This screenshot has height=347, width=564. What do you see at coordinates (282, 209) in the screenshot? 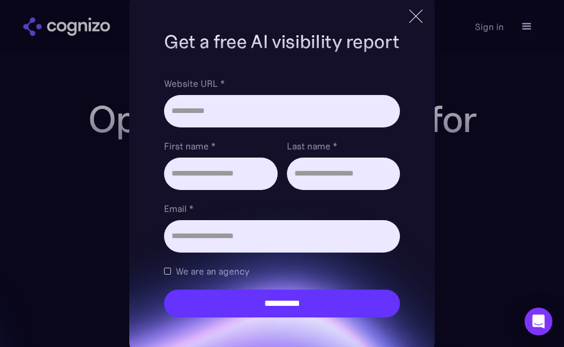
I see `label: Email *` at bounding box center [282, 209].